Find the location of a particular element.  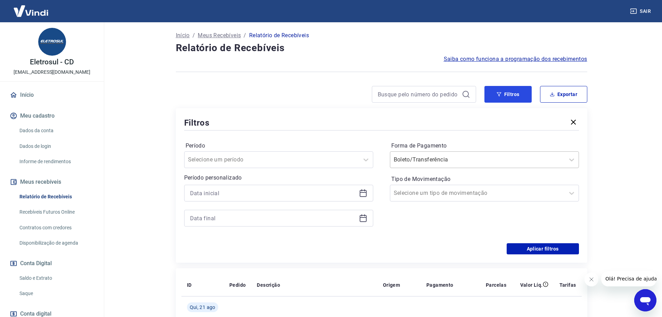

img: Vindi is located at coordinates (31, 11).